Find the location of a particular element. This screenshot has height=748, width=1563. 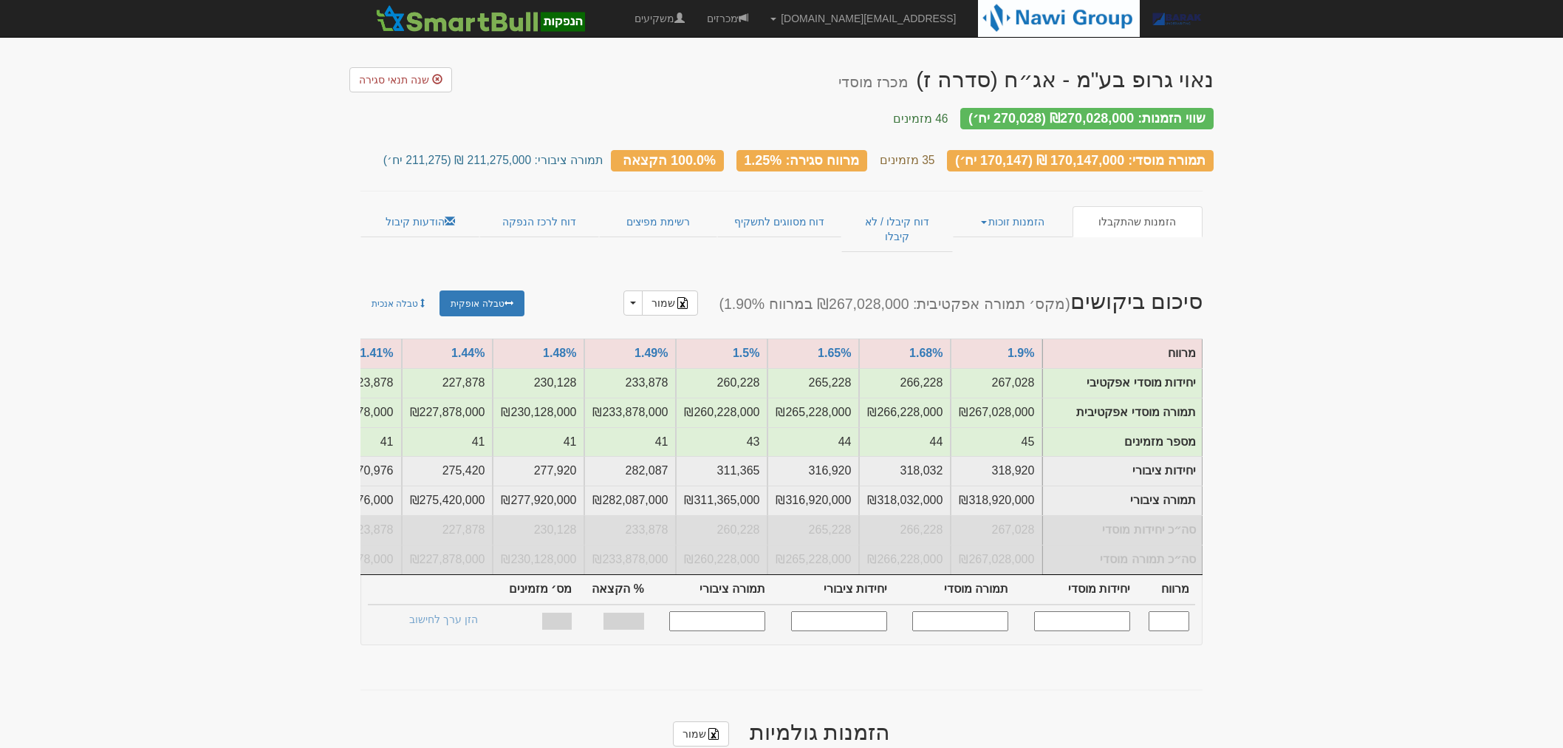

a: דוח מסווגים לתשקיף is located at coordinates (779, 222).